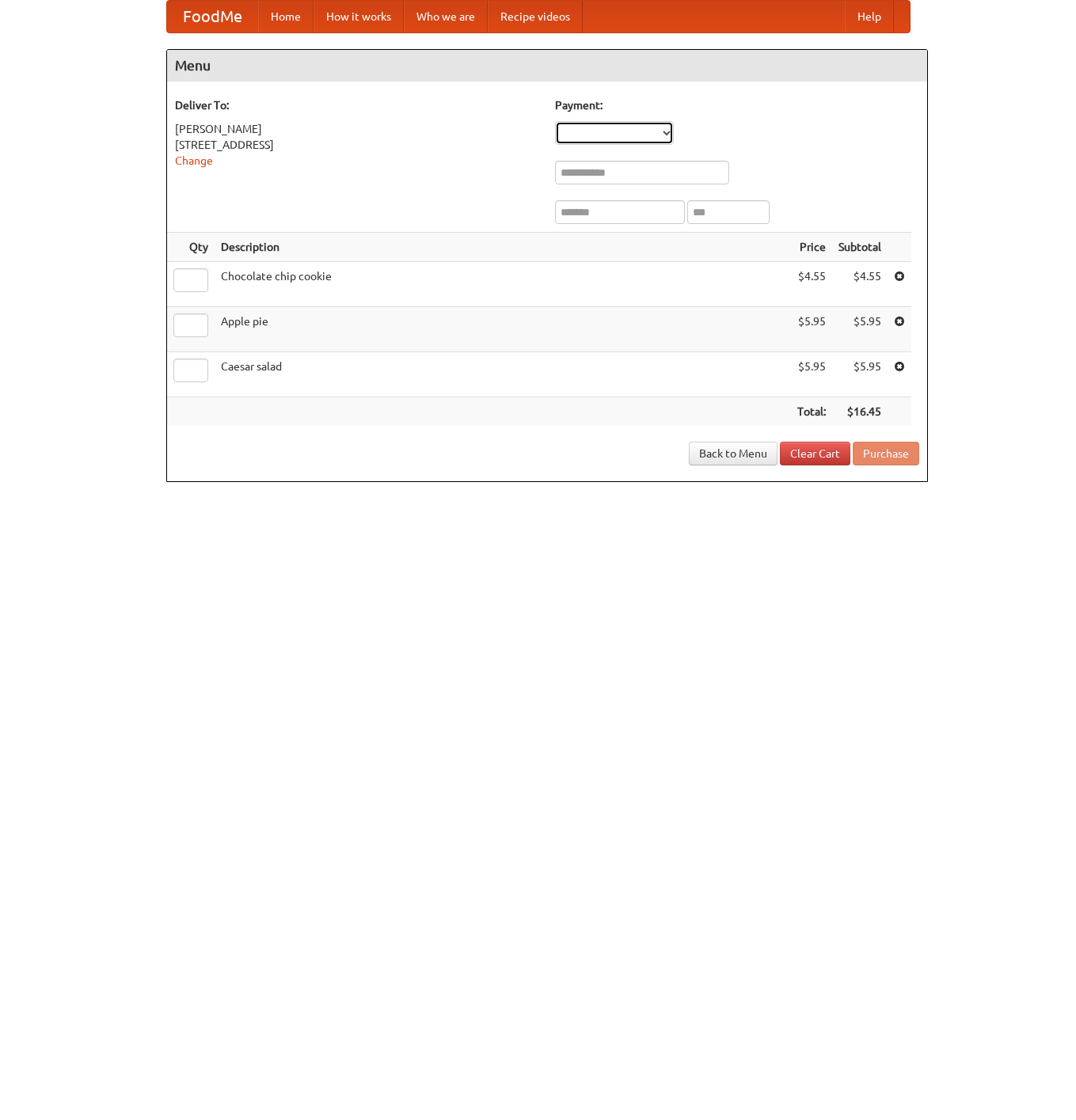  I want to click on h5: Payment:, so click(737, 105).